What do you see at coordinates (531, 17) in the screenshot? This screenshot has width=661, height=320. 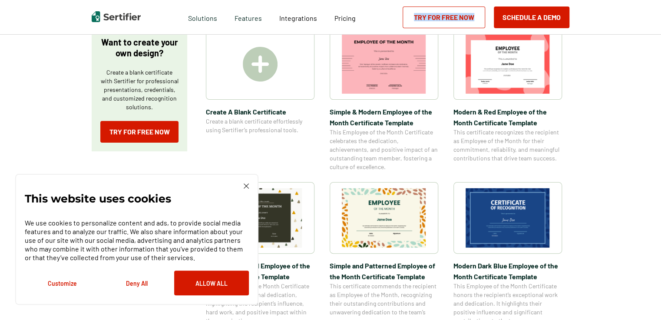 I see `button: Schedule a Demo` at bounding box center [531, 17].